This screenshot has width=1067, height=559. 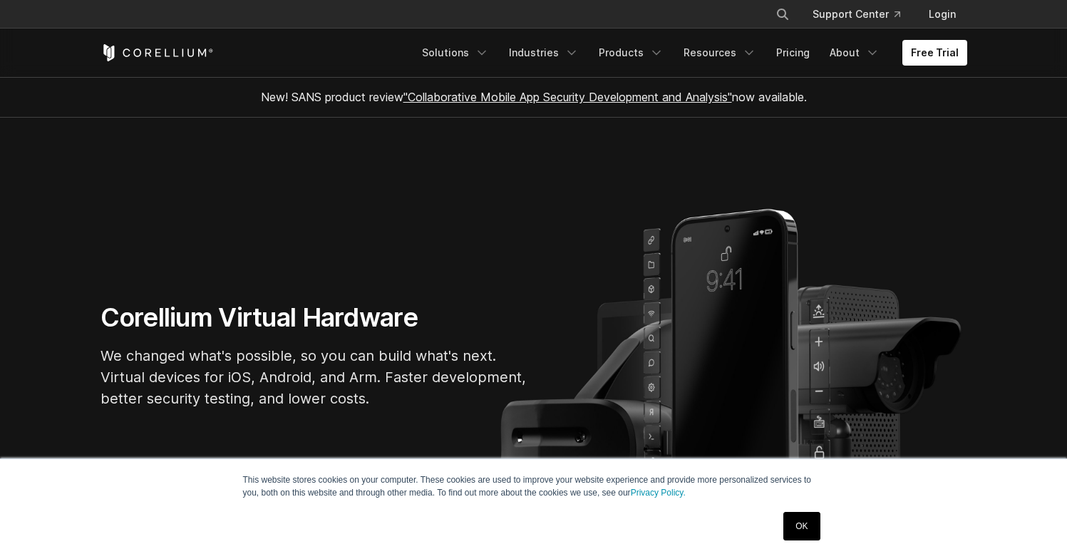 I want to click on a: OK, so click(x=801, y=526).